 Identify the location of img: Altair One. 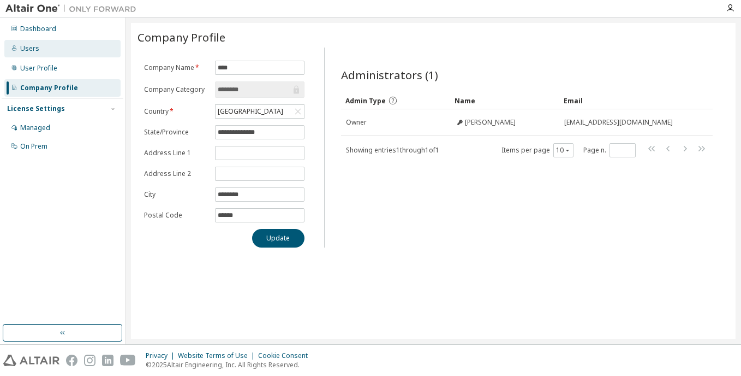
(74, 9).